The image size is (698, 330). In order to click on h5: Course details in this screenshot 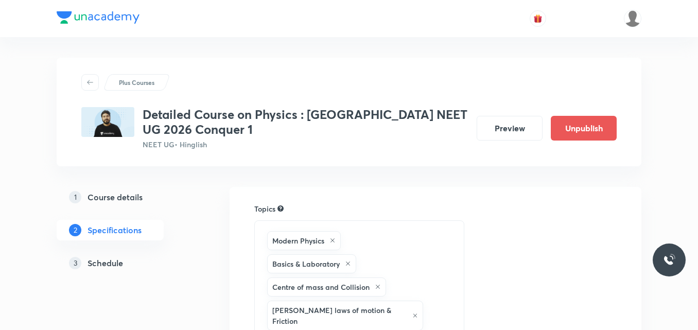, I will do `click(115, 197)`.